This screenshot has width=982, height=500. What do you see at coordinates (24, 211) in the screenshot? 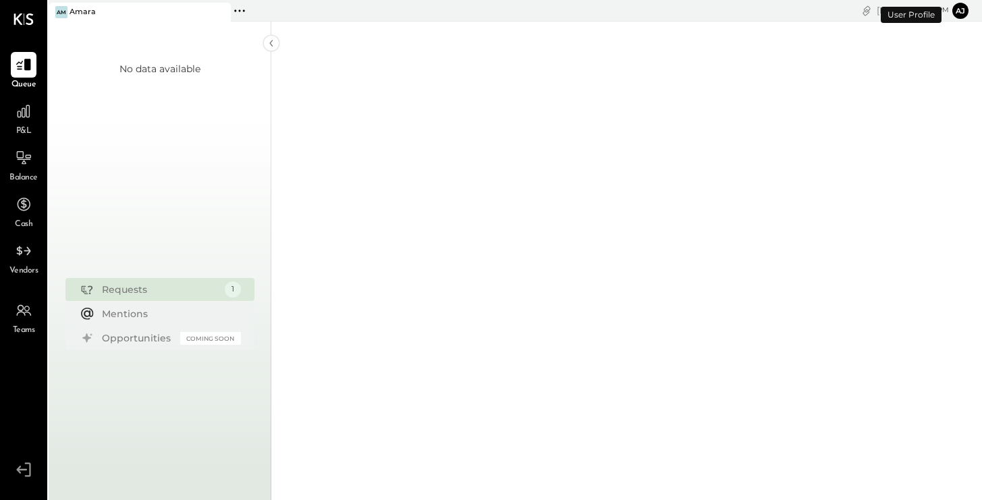
I see `a: Cash` at bounding box center [24, 211].